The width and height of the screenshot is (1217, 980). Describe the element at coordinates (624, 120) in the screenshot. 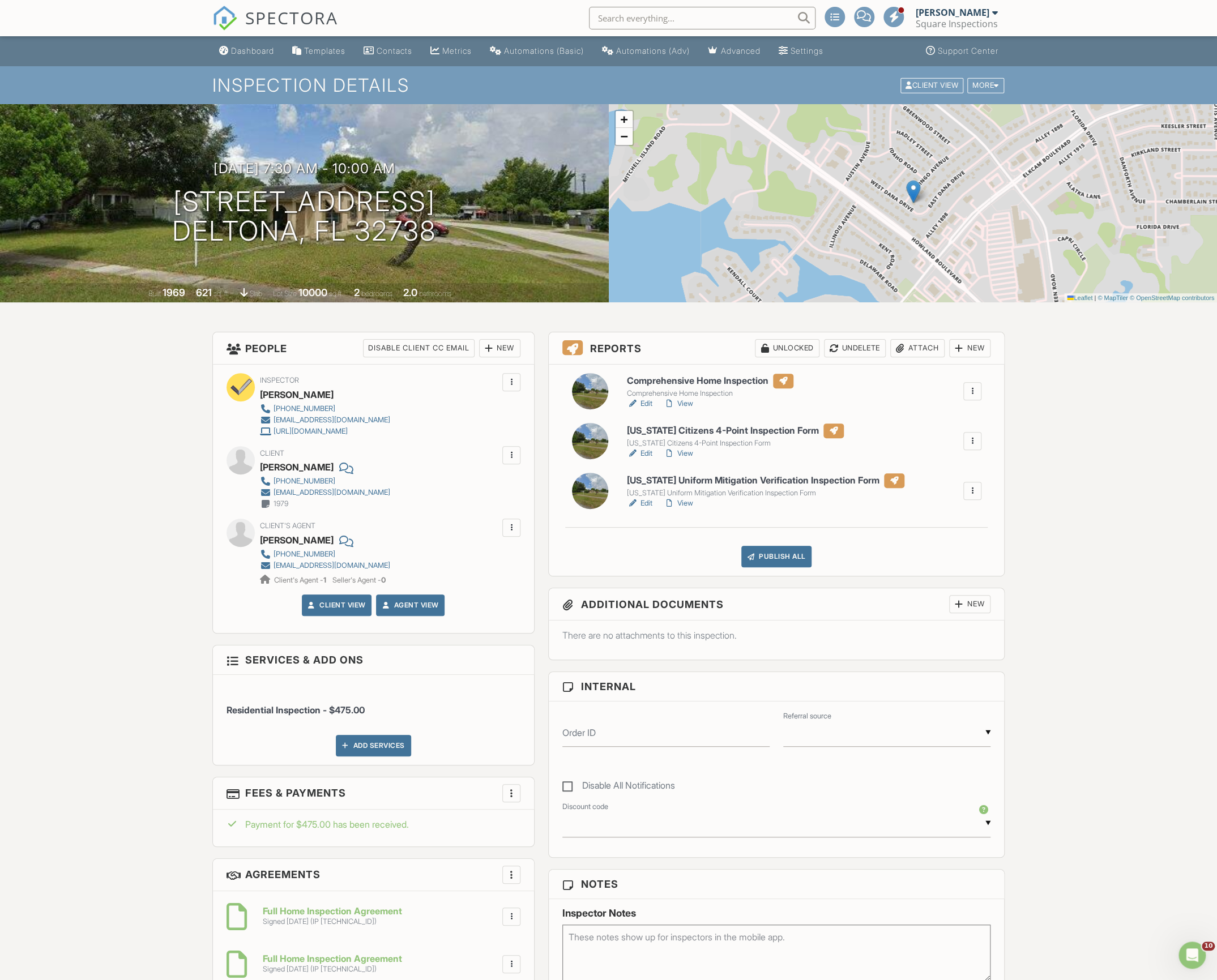

I see `a: Zoom in` at that location.